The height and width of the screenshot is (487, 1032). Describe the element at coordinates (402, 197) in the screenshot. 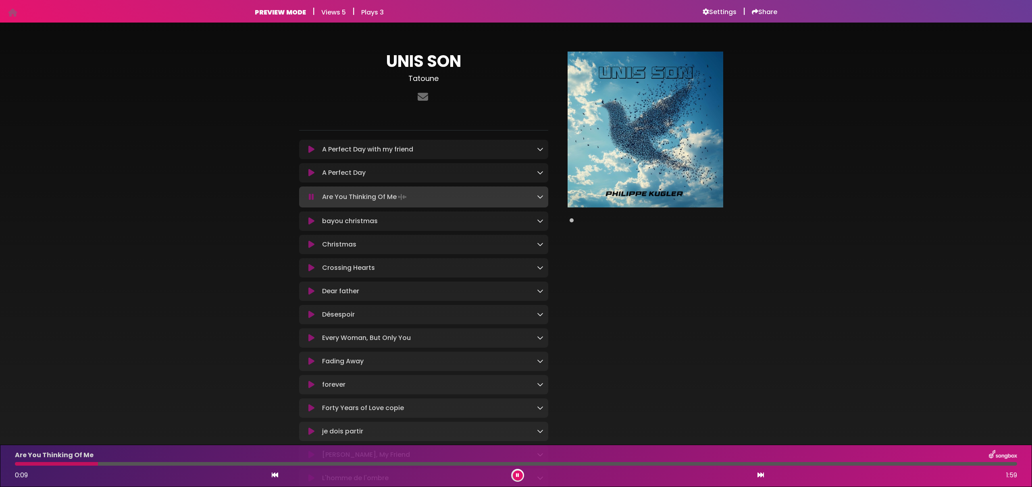

I see `img: waveform4.gif` at that location.